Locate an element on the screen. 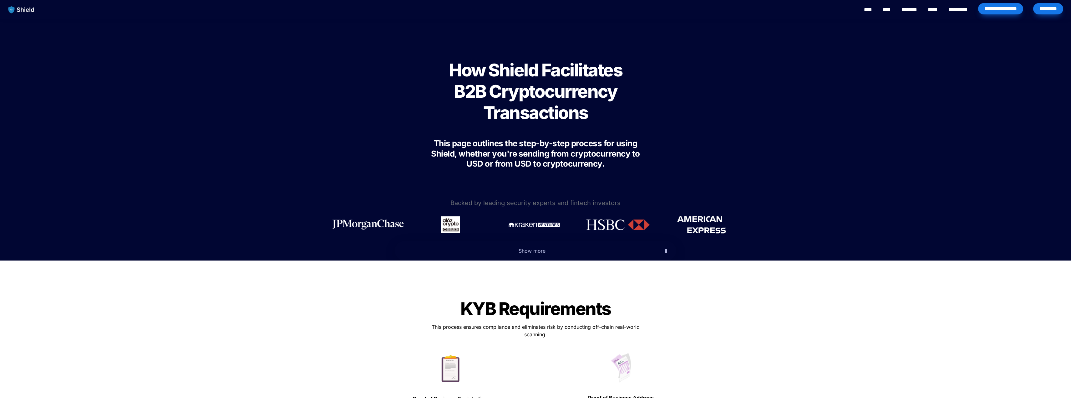 Image resolution: width=1071 pixels, height=398 pixels. span: Backed by leading security experts and fintech investors is located at coordinates (535, 203).